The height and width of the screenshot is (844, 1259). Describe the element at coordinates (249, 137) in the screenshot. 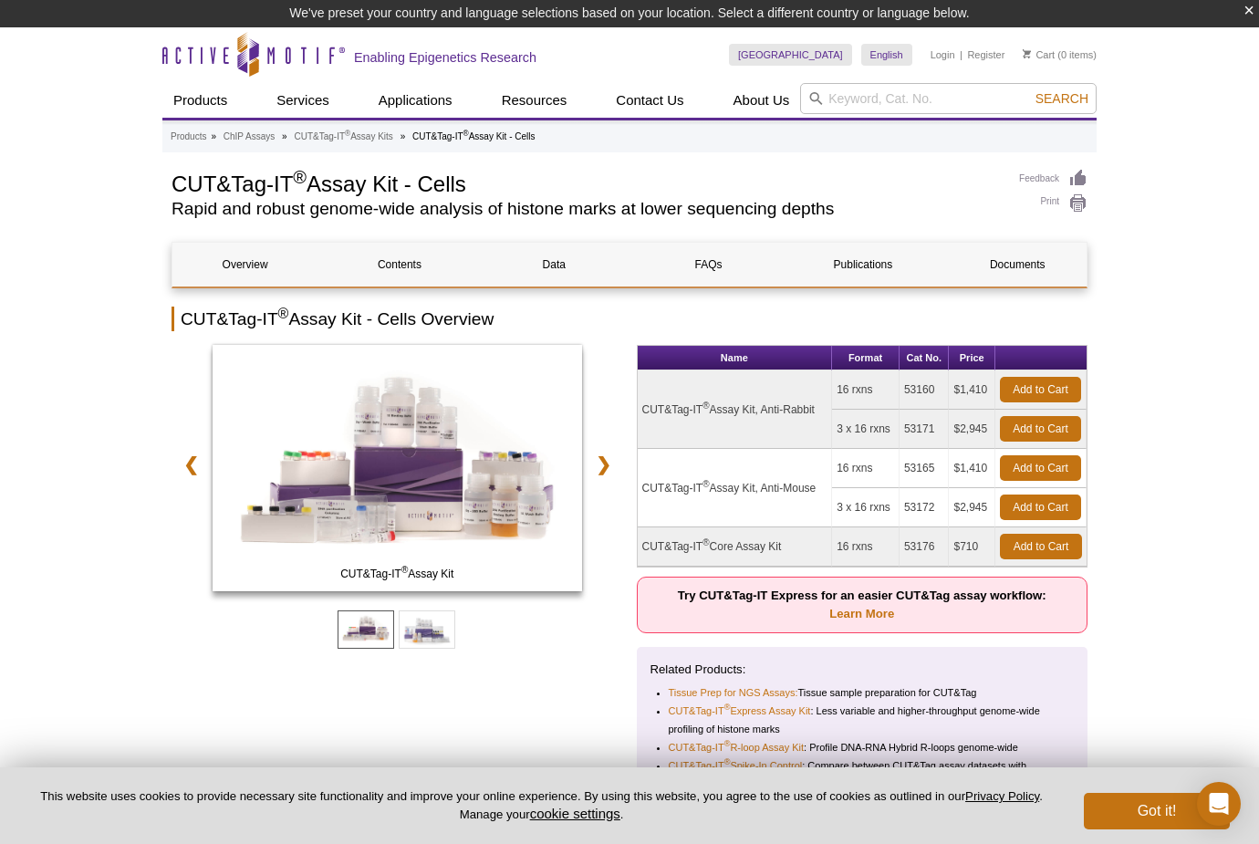

I see `a: ChIP Assays` at that location.